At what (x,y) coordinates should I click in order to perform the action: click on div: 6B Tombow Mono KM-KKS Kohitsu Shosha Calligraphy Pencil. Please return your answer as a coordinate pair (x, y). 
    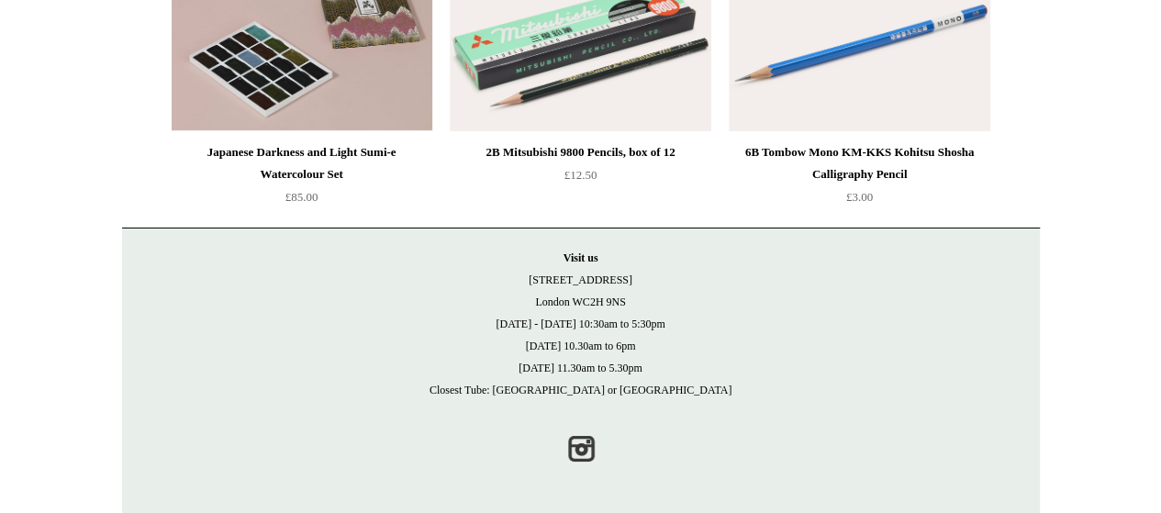
    Looking at the image, I should click on (859, 163).